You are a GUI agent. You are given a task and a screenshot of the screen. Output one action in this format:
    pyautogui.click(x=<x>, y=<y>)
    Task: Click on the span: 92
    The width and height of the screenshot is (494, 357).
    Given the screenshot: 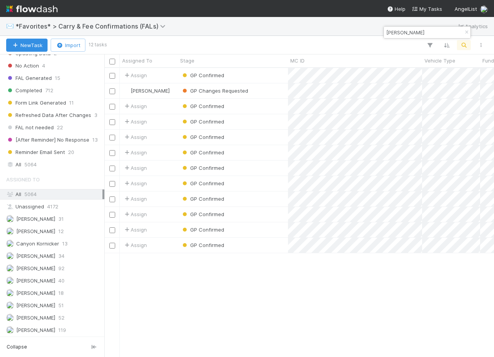 What is the action you would take?
    pyautogui.click(x=61, y=268)
    